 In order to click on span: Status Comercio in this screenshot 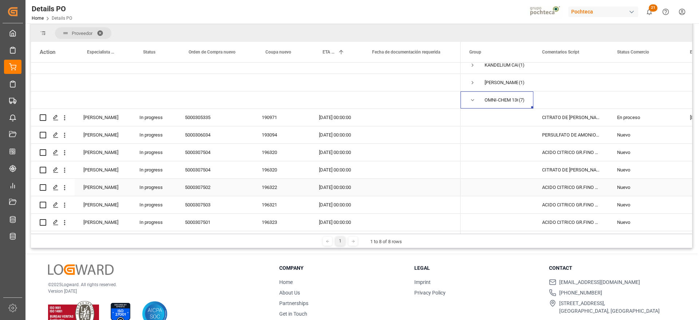, I will do `click(633, 52)`.